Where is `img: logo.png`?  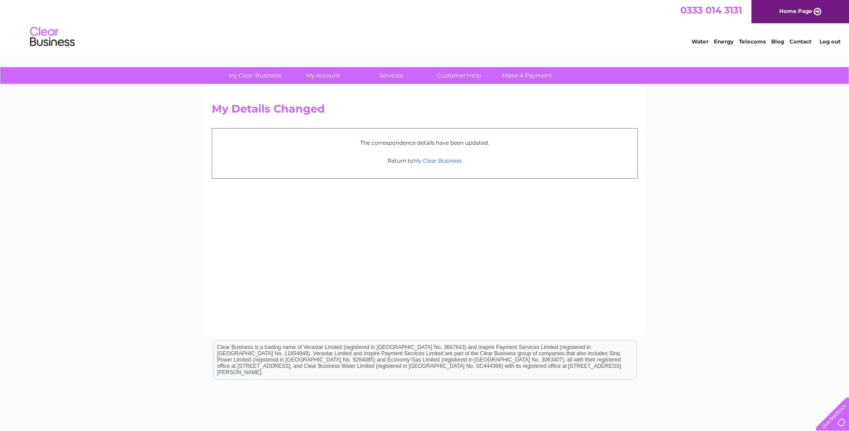
img: logo.png is located at coordinates (52, 37).